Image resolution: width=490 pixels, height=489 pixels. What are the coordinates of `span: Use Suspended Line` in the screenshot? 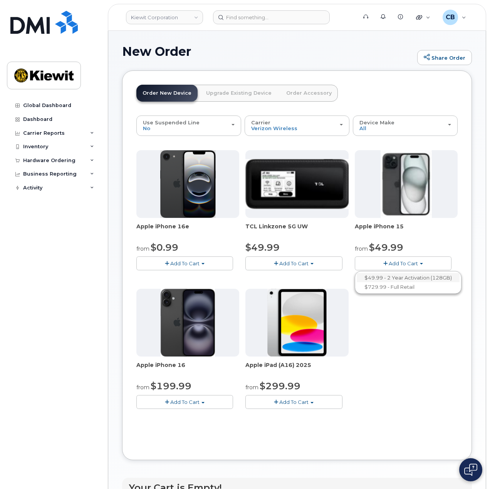 It's located at (171, 122).